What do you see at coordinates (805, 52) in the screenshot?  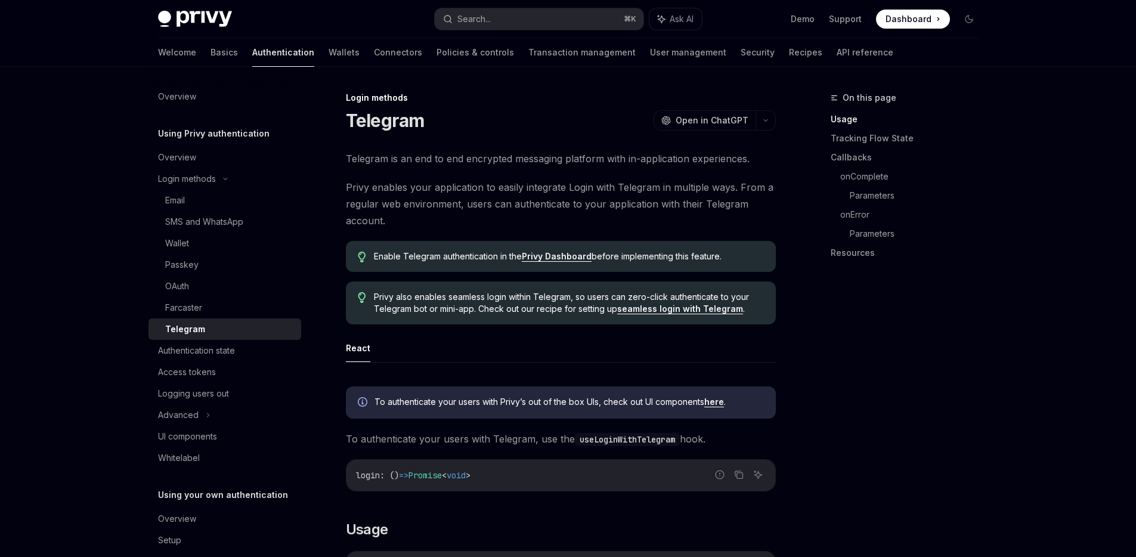 I see `a: Recipes` at bounding box center [805, 52].